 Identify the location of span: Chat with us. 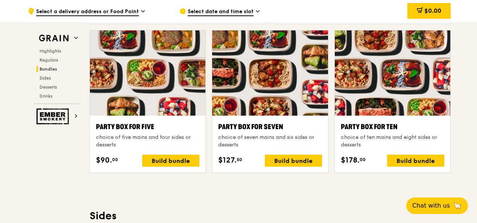
(431, 206).